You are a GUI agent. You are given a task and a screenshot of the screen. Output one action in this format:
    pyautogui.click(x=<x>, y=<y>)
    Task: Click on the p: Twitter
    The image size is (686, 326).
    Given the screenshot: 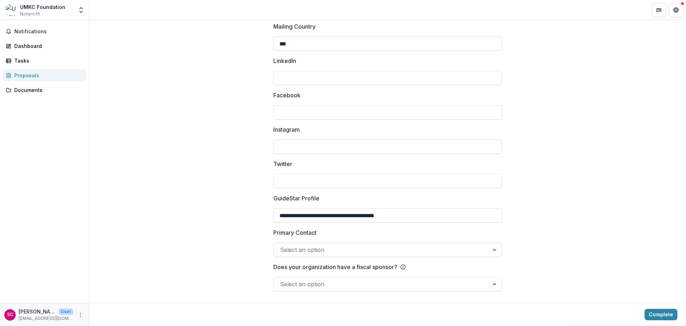 What is the action you would take?
    pyautogui.click(x=283, y=164)
    